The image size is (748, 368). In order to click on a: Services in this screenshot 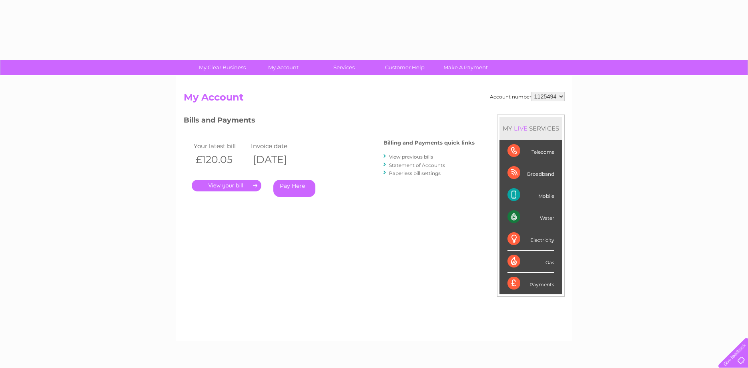, I will do `click(344, 67)`.